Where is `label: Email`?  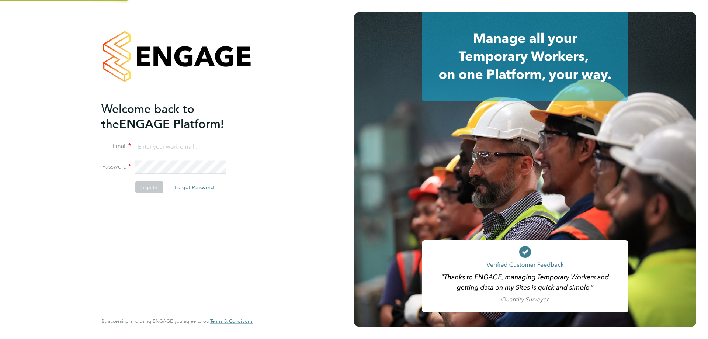
label: Email is located at coordinates (116, 146).